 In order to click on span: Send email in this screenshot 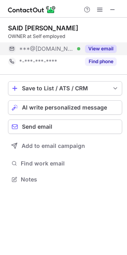, I will do `click(37, 127)`.